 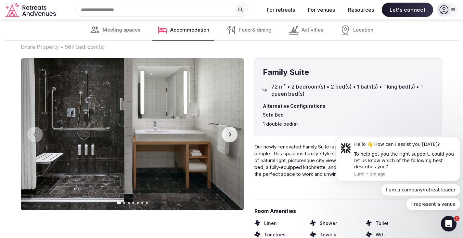 I want to click on span: Linen, so click(x=270, y=223).